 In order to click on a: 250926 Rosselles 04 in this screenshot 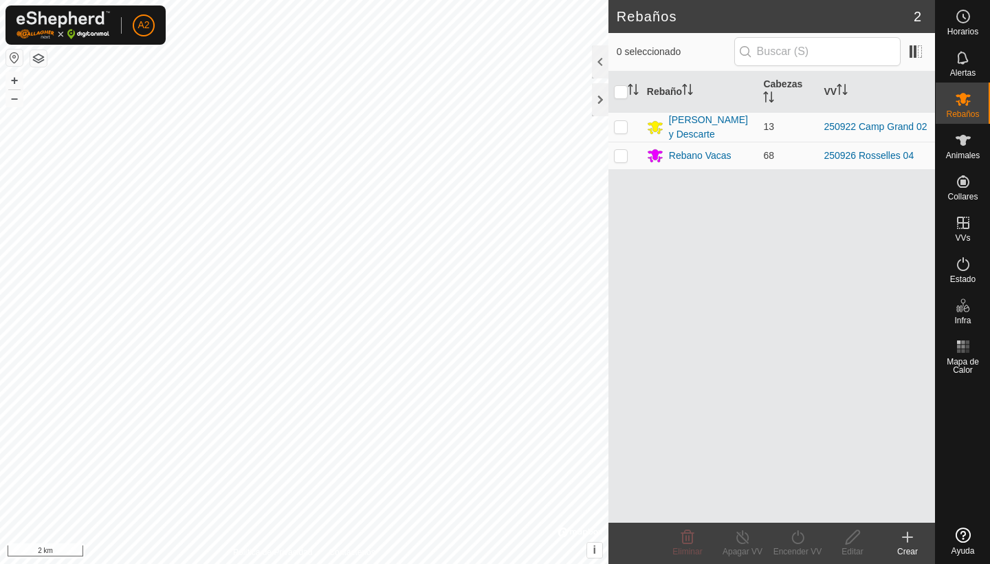, I will do `click(868, 155)`.